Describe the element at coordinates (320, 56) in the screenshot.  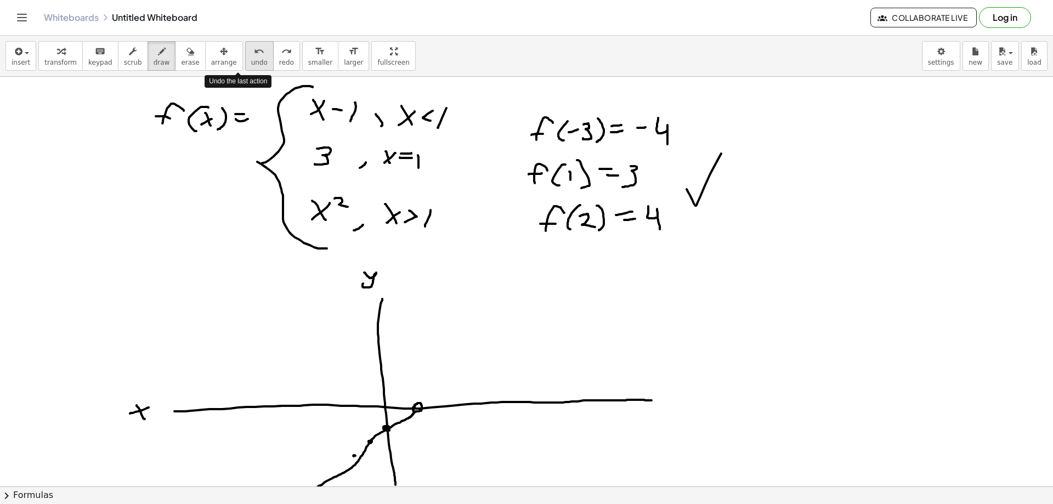
I see `button: format_sizesmaller` at that location.